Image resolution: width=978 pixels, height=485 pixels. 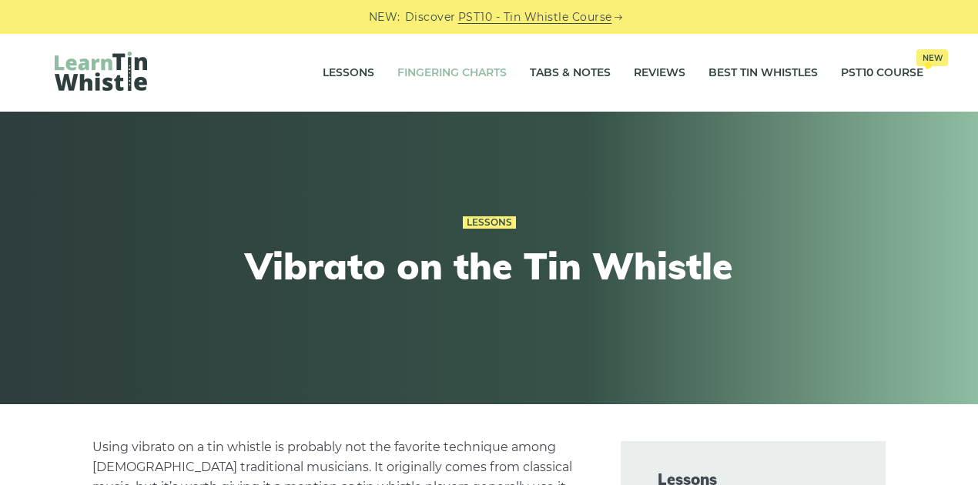 What do you see at coordinates (931, 58) in the screenshot?
I see `span: New` at bounding box center [931, 58].